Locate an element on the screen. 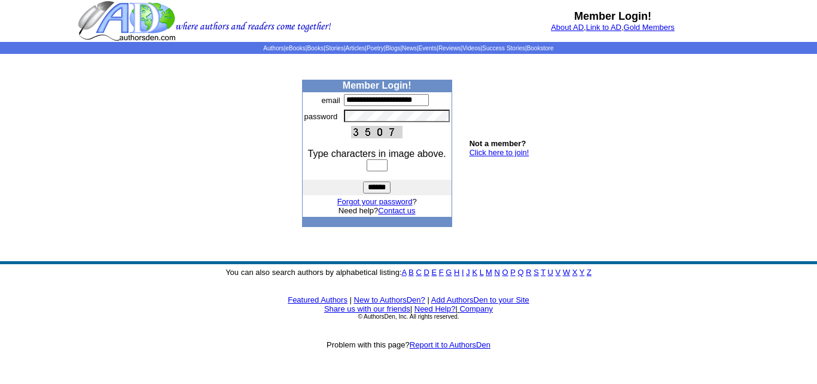 The height and width of the screenshot is (384, 817). a: About AD is located at coordinates (567, 27).